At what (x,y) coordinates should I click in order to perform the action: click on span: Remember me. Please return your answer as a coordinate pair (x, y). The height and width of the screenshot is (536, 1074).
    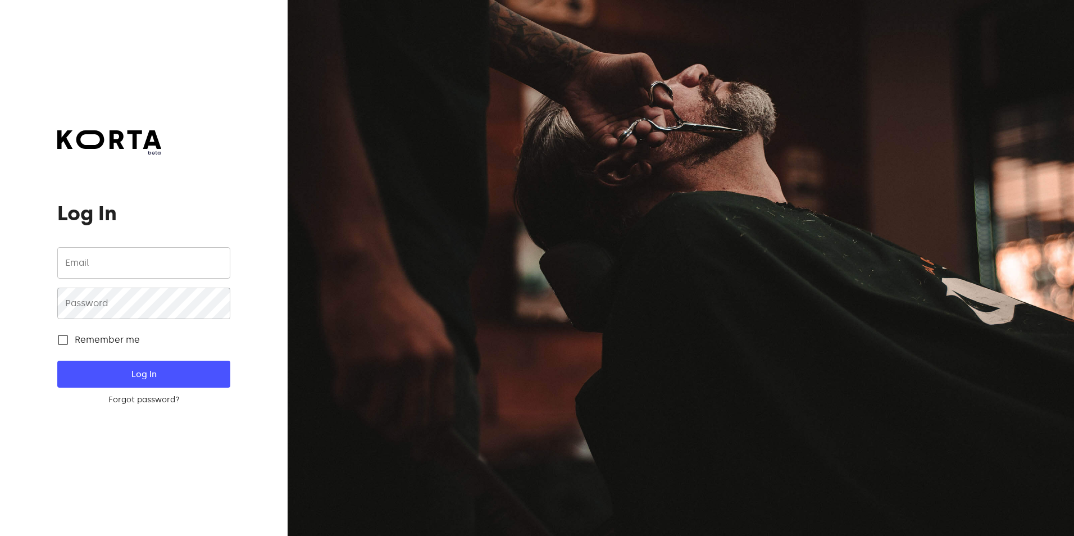
    Looking at the image, I should click on (107, 340).